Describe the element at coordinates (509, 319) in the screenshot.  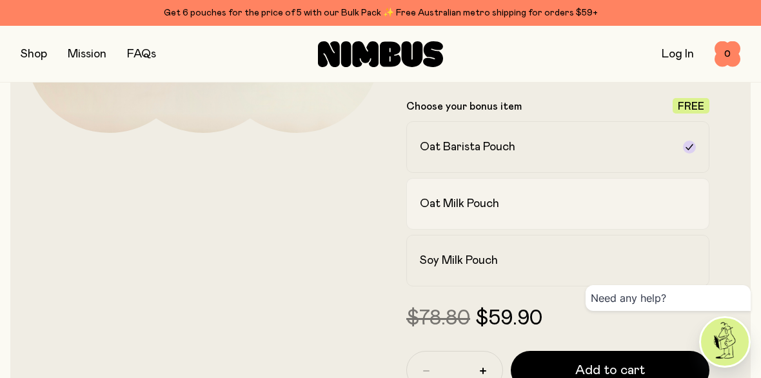
I see `span: $59.90` at that location.